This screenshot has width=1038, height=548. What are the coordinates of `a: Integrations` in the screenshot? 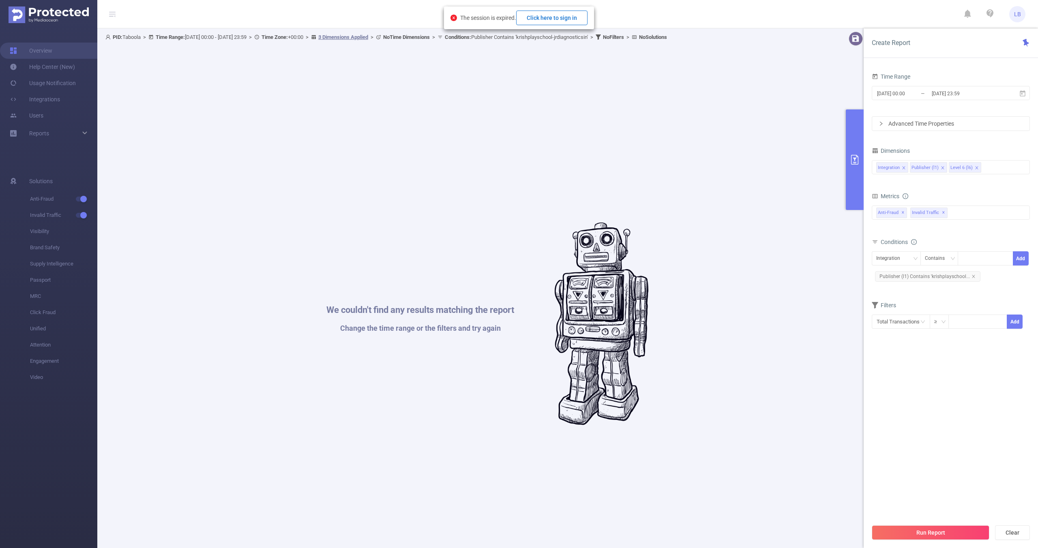 It's located at (35, 99).